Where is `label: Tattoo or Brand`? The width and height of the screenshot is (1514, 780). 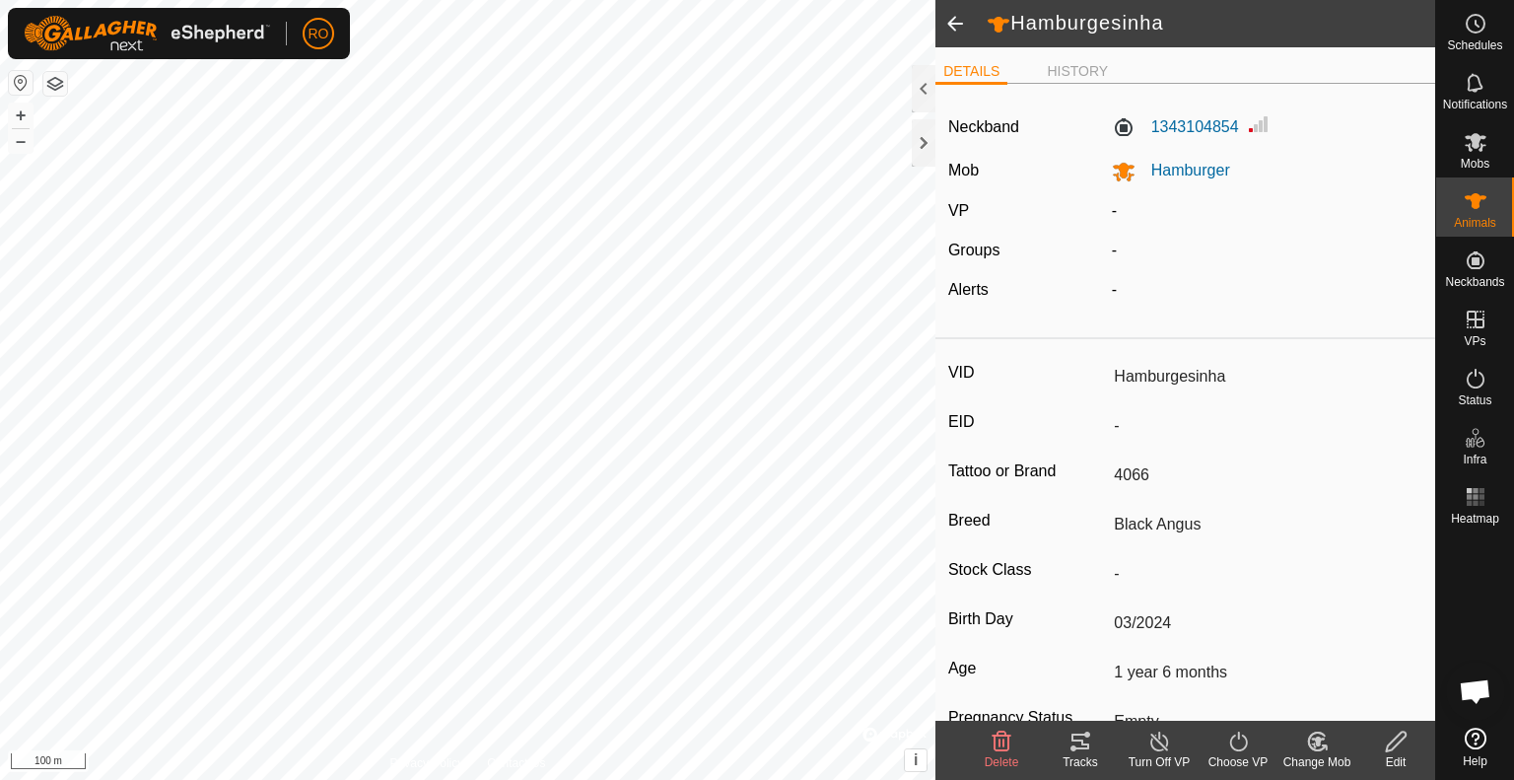
label: Tattoo or Brand is located at coordinates (1027, 471).